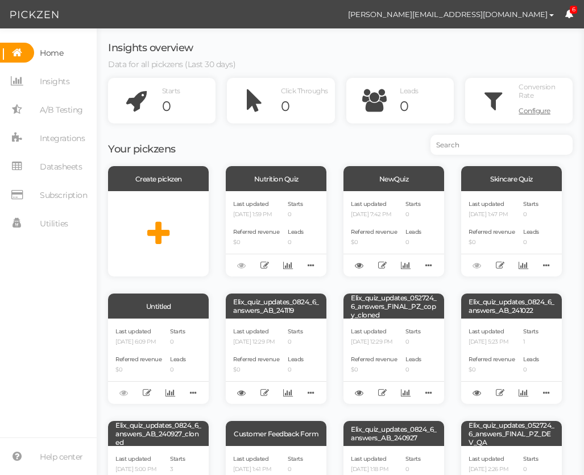 This screenshot has height=475, width=584. I want to click on span: Create pickzen, so click(159, 178).